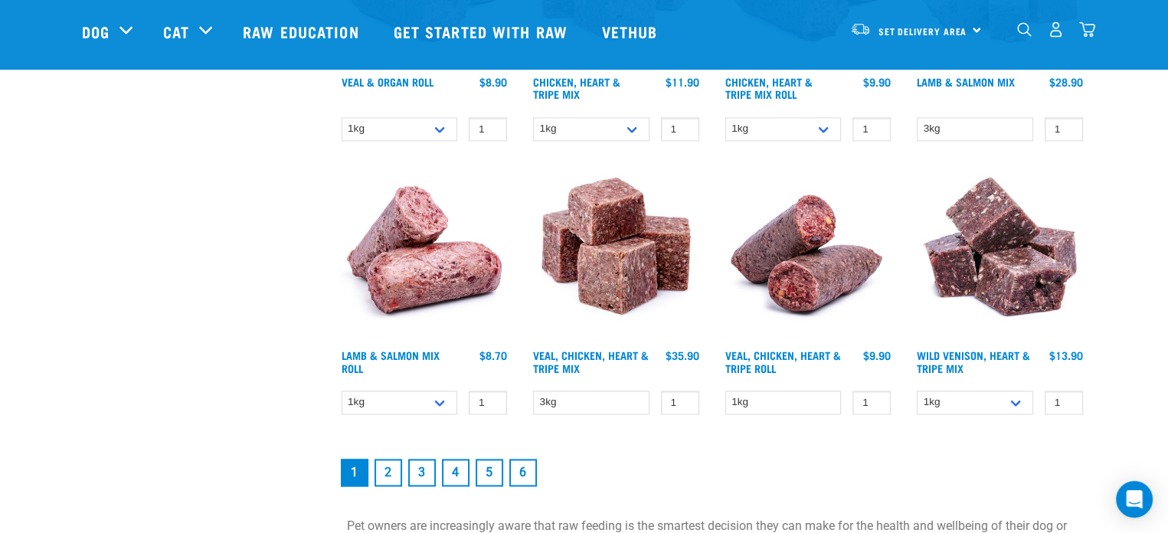 The width and height of the screenshot is (1168, 533). Describe the element at coordinates (1066, 82) in the screenshot. I see `div: $28.90` at that location.